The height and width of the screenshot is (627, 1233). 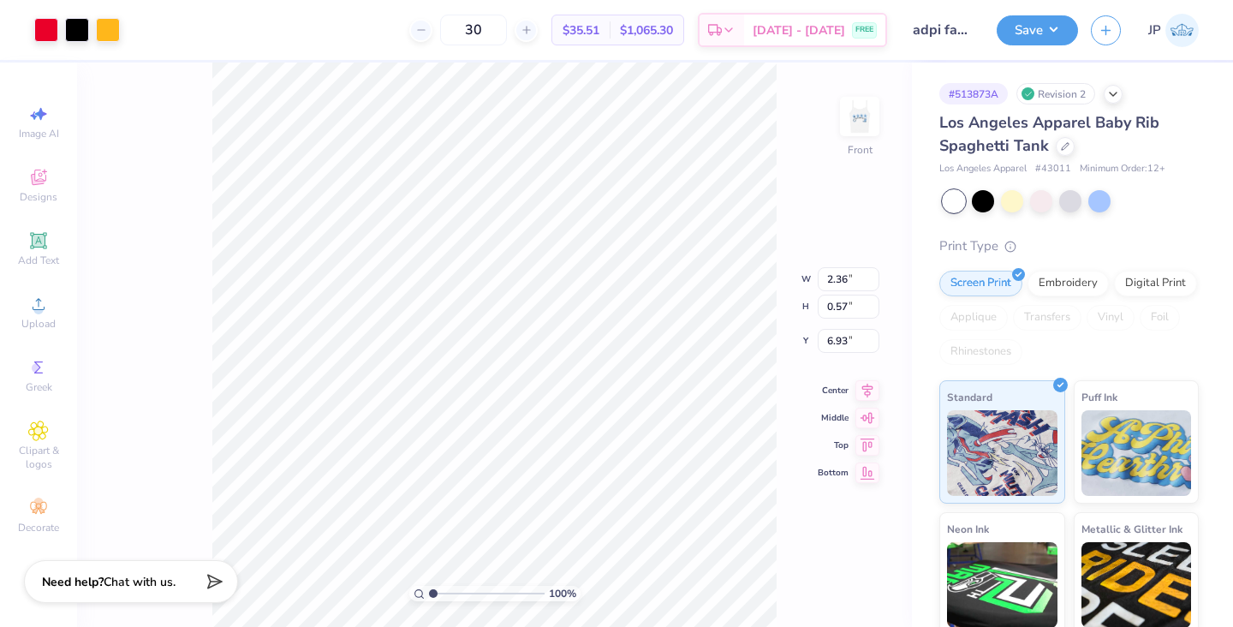 What do you see at coordinates (833, 445) in the screenshot?
I see `span: Top` at bounding box center [833, 445].